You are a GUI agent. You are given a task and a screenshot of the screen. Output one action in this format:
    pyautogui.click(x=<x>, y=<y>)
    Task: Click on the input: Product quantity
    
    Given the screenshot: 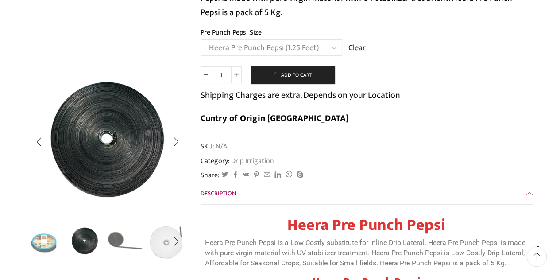 What is the action you would take?
    pyautogui.click(x=221, y=75)
    